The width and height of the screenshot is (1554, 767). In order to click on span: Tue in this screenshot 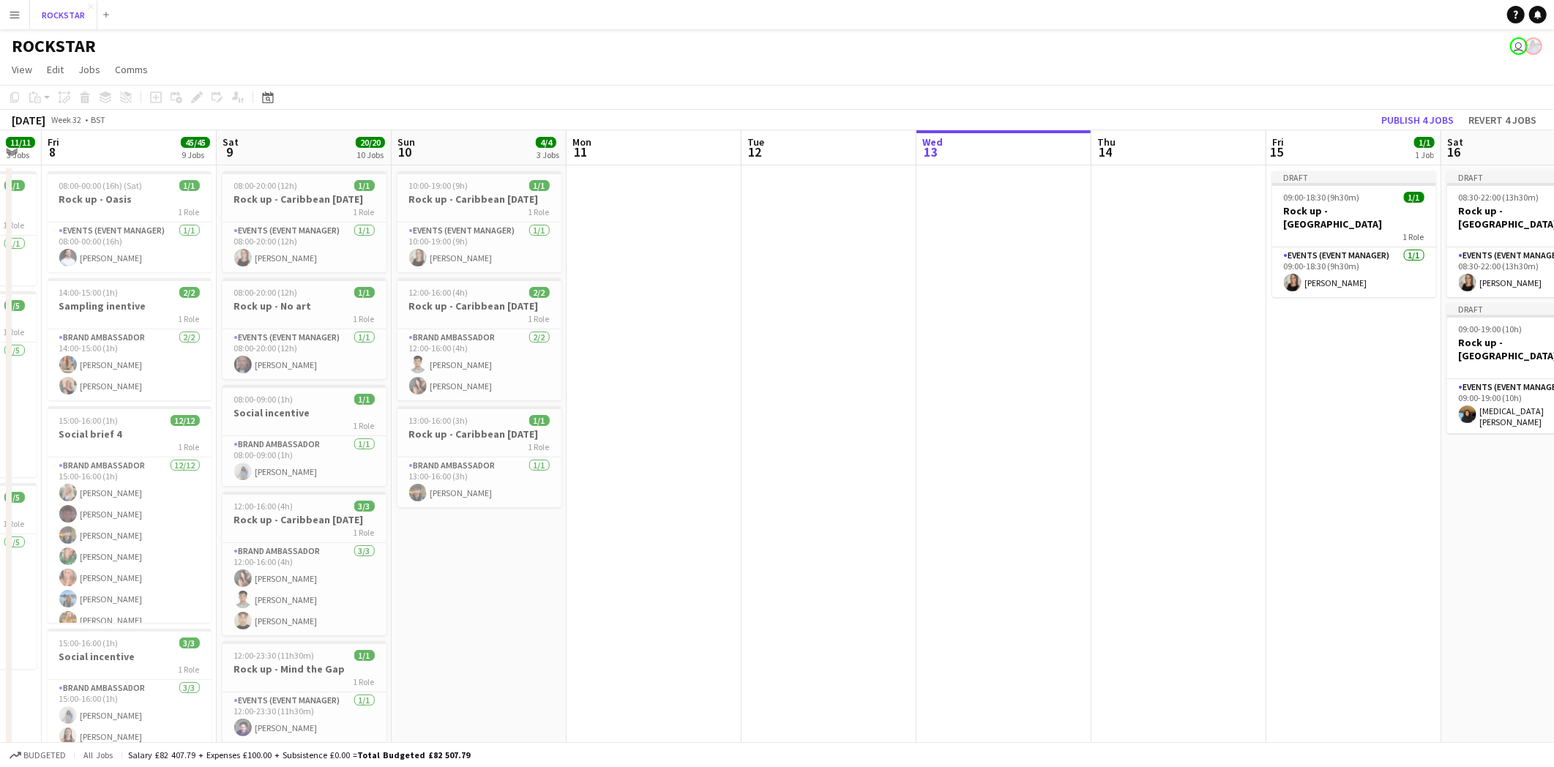, I will do `click(755, 142)`.